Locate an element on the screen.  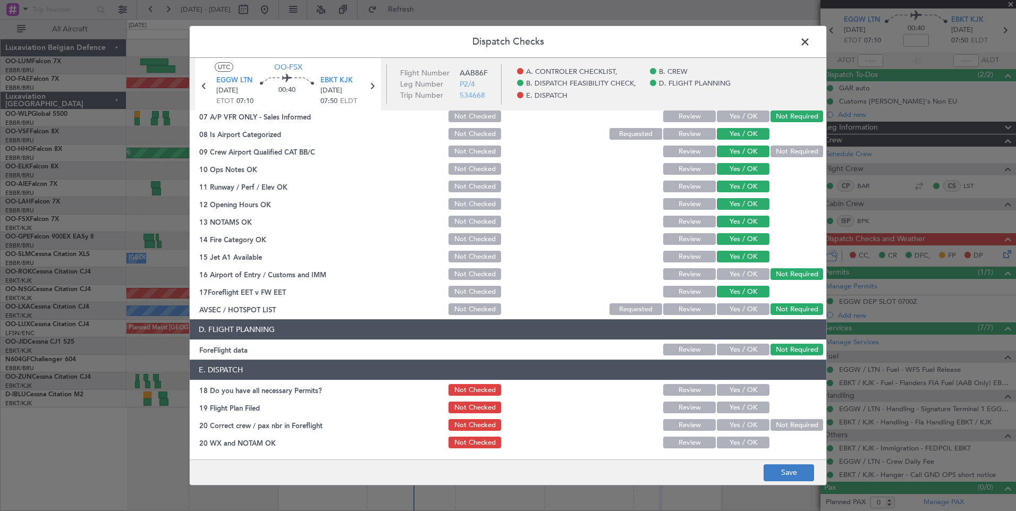
header: Dispatch Checks is located at coordinates (508, 42).